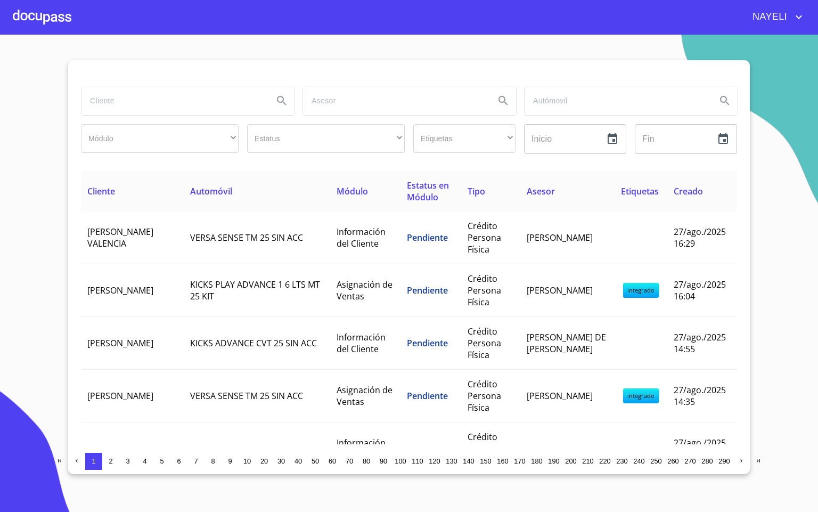 The height and width of the screenshot is (512, 818). What do you see at coordinates (452, 461) in the screenshot?
I see `button: 130` at bounding box center [452, 461].